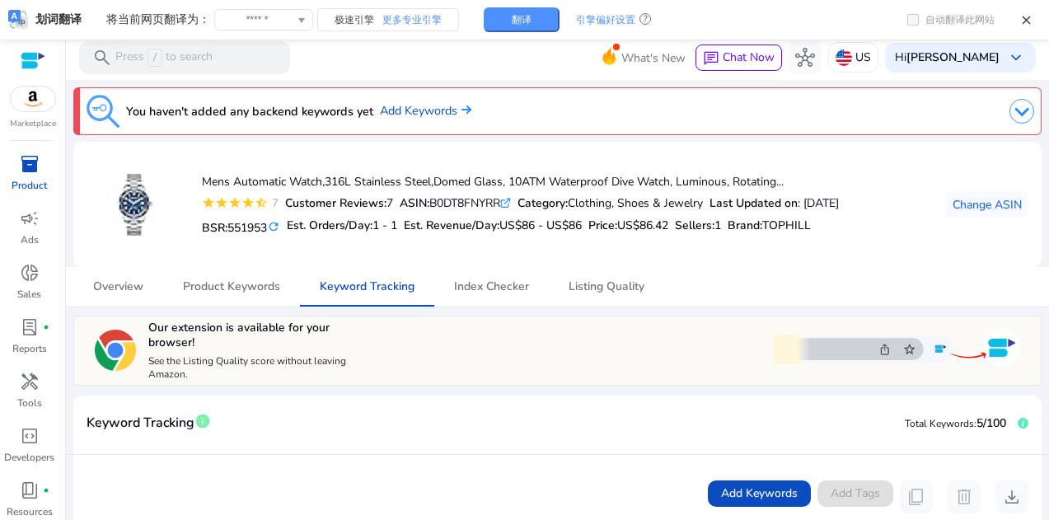  I want to click on span: Overview, so click(118, 287).